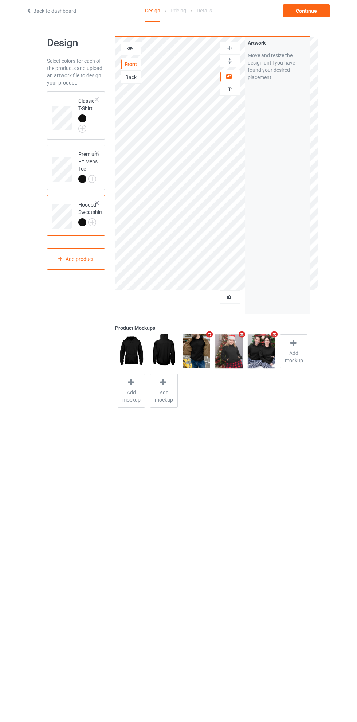 This screenshot has height=722, width=357. Describe the element at coordinates (278, 66) in the screenshot. I see `div: Move and resize the design until you have found your desired placement` at that location.